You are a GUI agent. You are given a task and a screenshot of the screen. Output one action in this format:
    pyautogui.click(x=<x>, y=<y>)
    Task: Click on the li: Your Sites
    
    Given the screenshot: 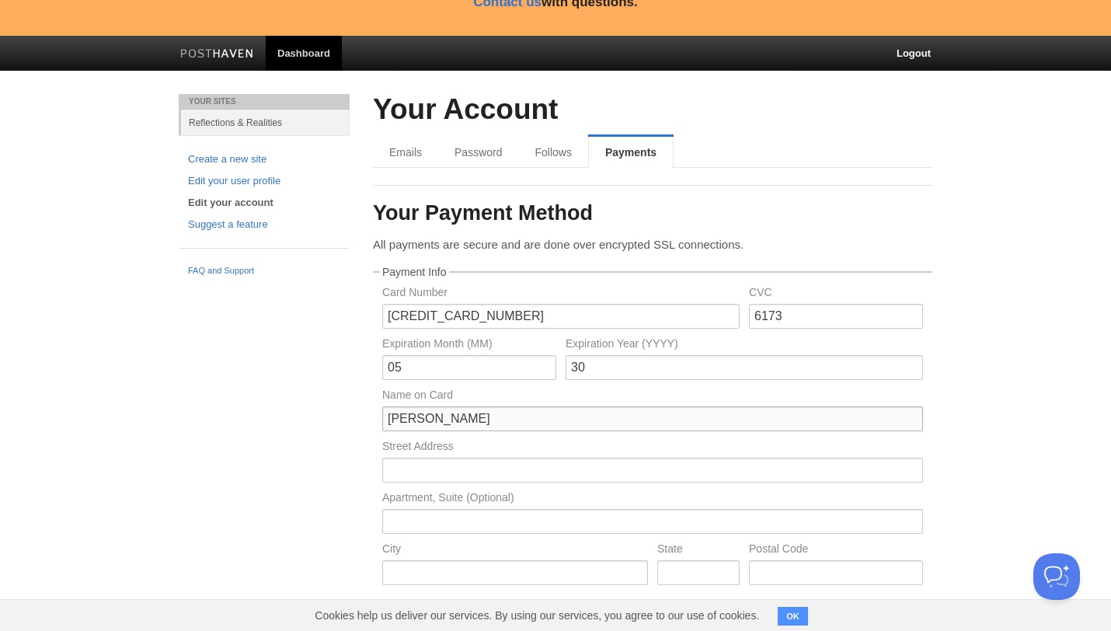 What is the action you would take?
    pyautogui.click(x=264, y=102)
    